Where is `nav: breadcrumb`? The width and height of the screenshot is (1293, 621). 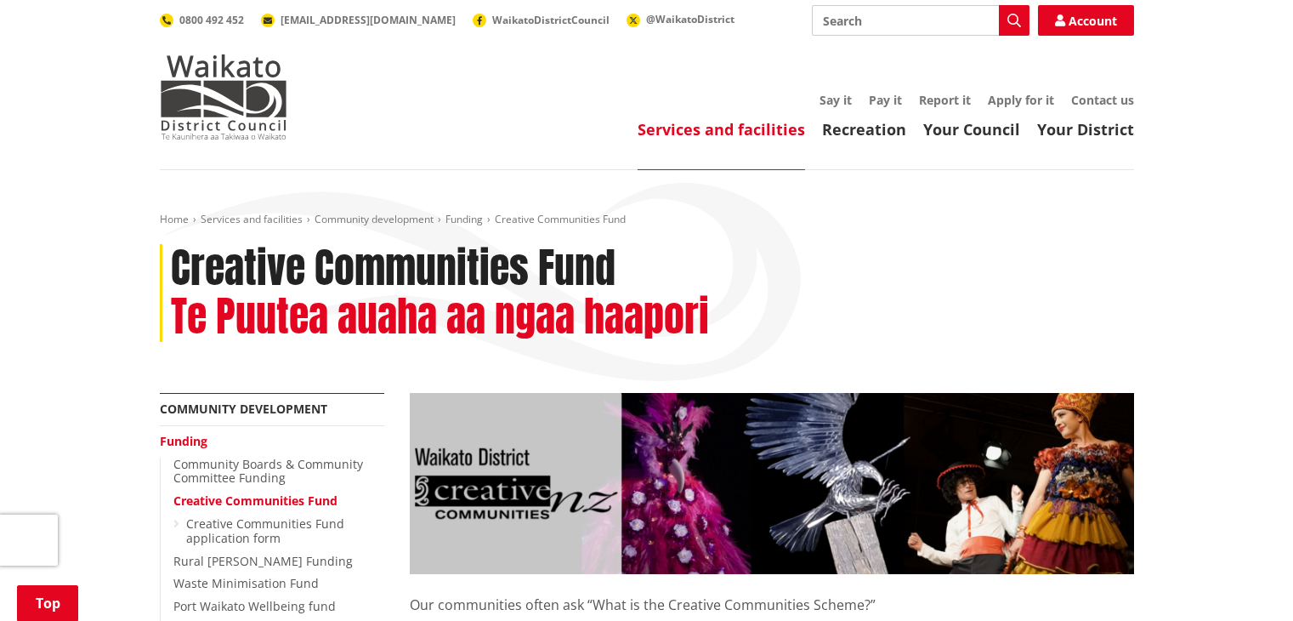
nav: breadcrumb is located at coordinates (647, 219).